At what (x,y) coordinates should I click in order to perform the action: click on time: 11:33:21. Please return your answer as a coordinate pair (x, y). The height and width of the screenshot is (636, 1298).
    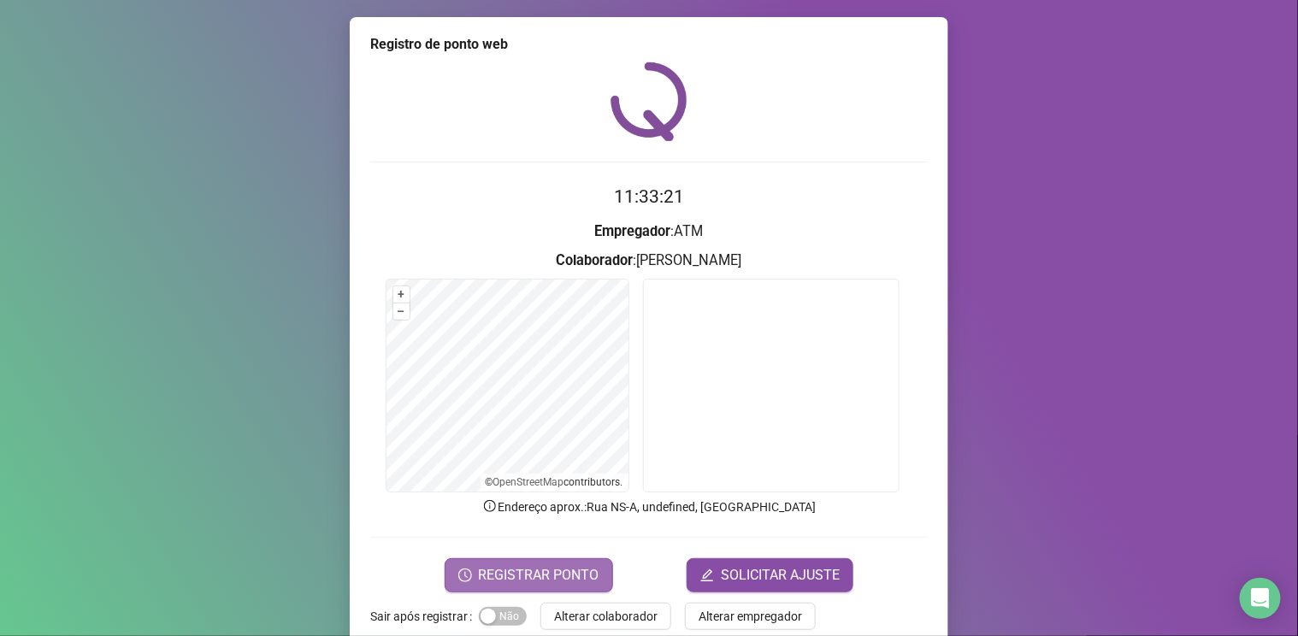
    Looking at the image, I should click on (649, 197).